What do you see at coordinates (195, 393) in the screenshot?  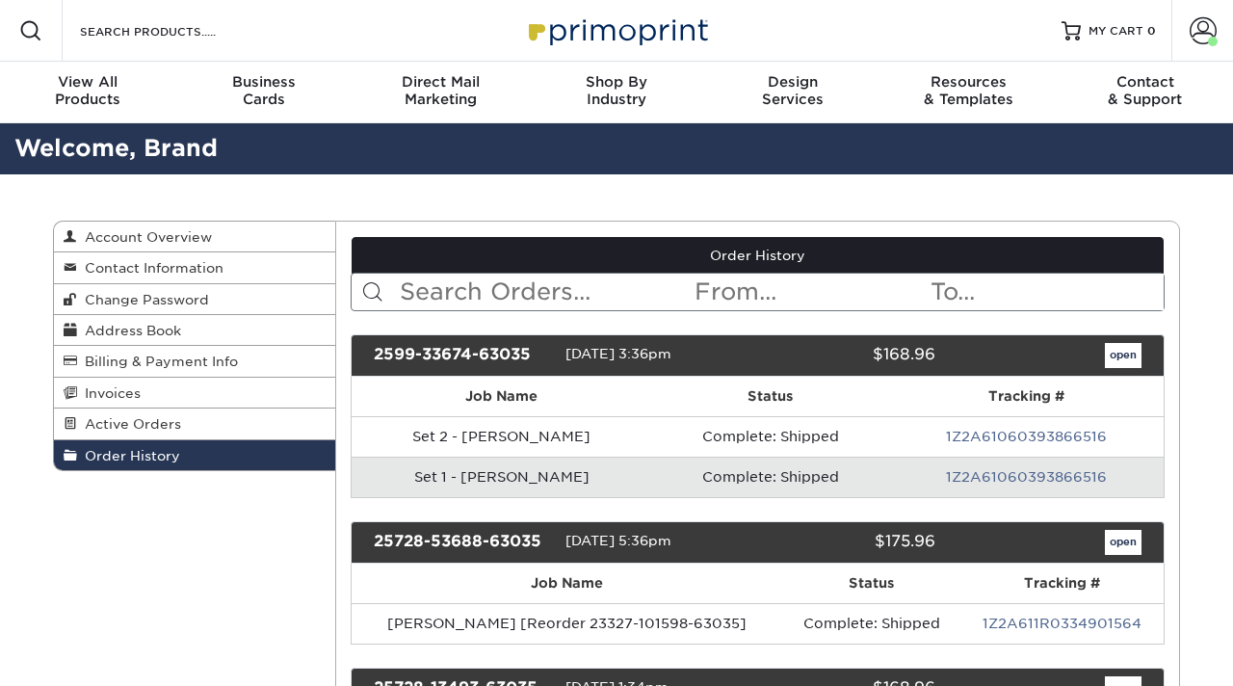 I see `a: Invoices` at bounding box center [195, 393].